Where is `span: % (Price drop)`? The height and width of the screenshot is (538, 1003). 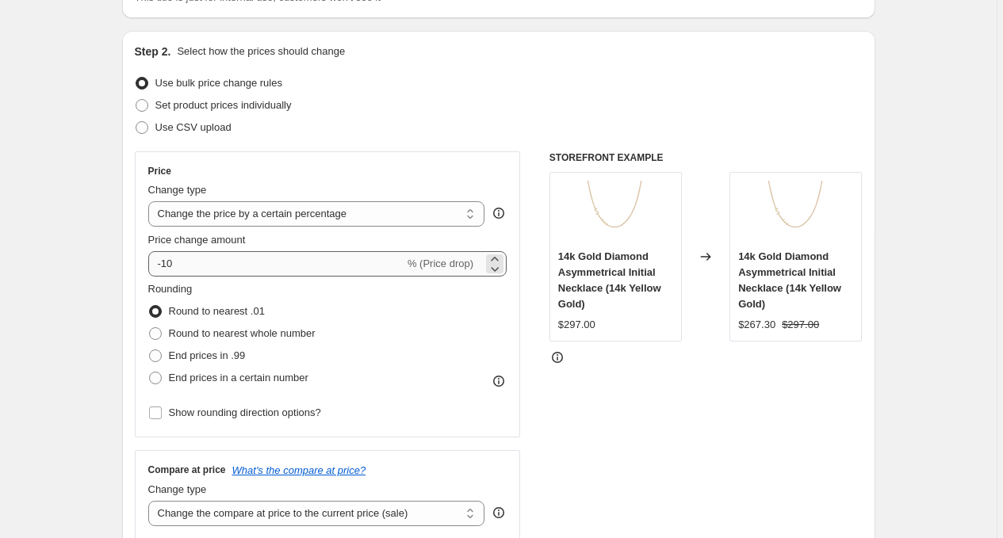
span: % (Price drop) is located at coordinates (440, 263).